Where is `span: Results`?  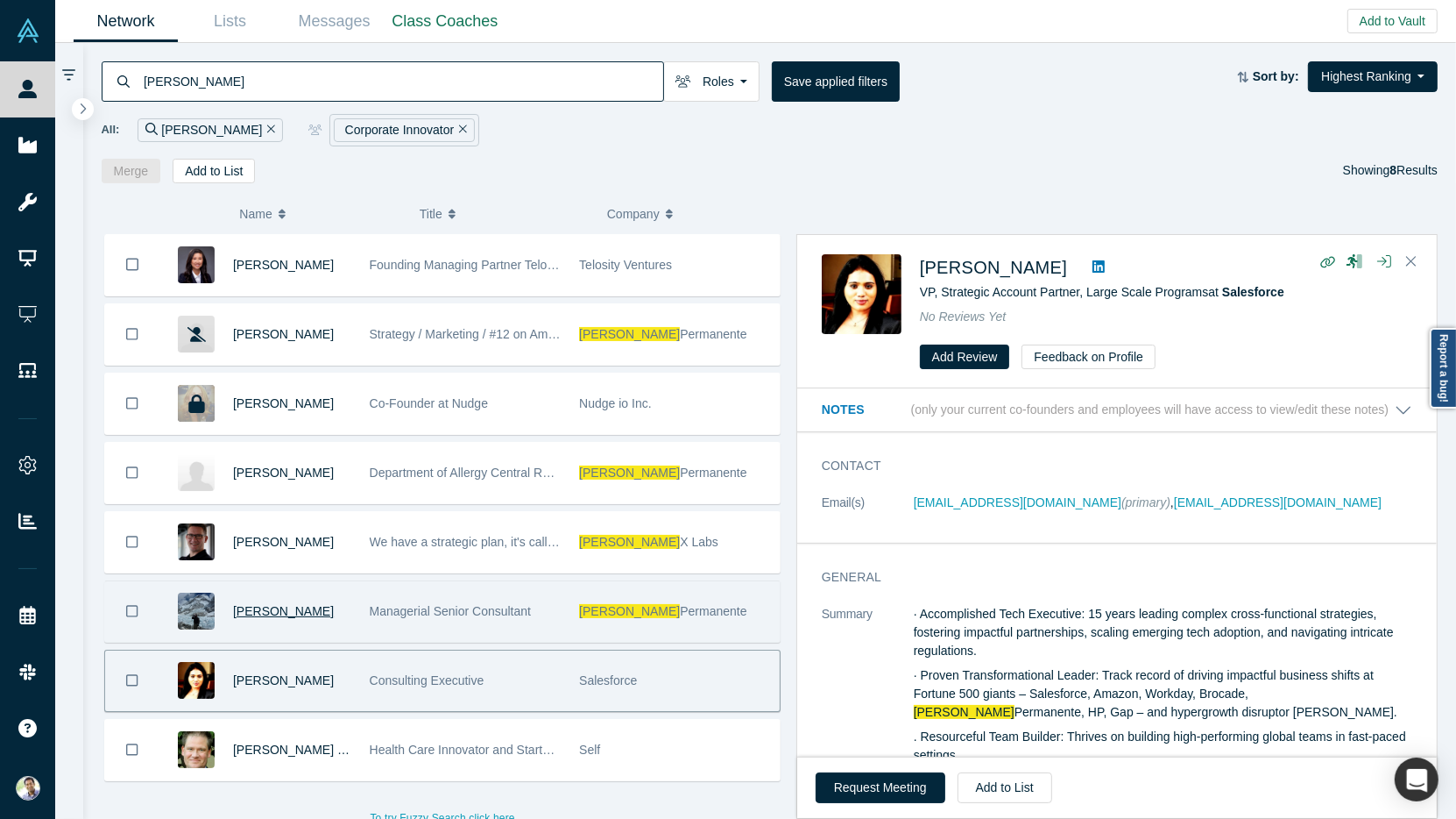 span: Results is located at coordinates (1414, 171).